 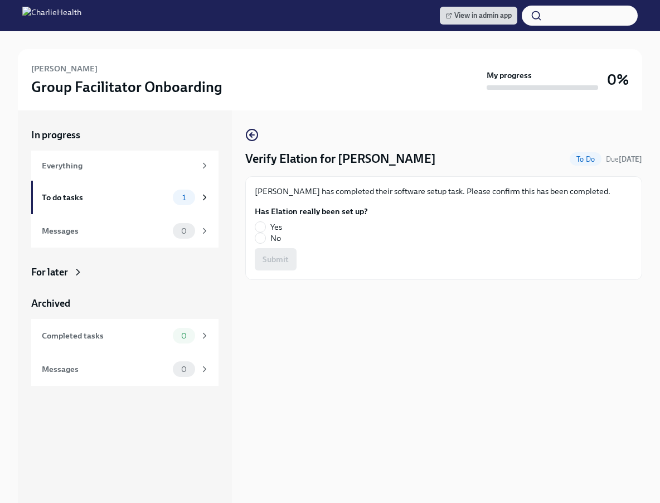 What do you see at coordinates (105, 197) in the screenshot?
I see `div: To do tasks` at bounding box center [105, 197].